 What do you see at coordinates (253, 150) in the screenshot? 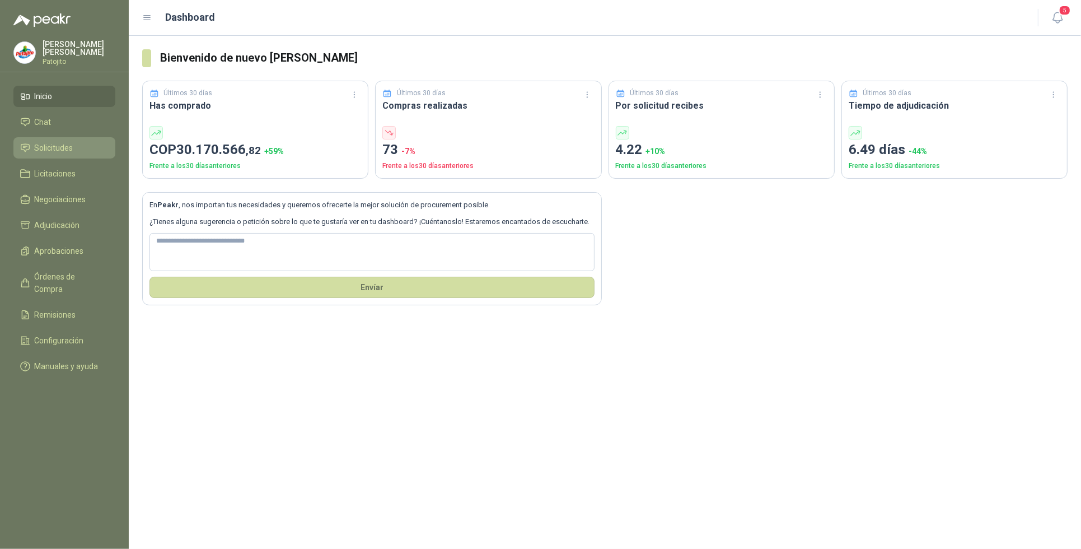
I see `span: ,82` at bounding box center [253, 150].